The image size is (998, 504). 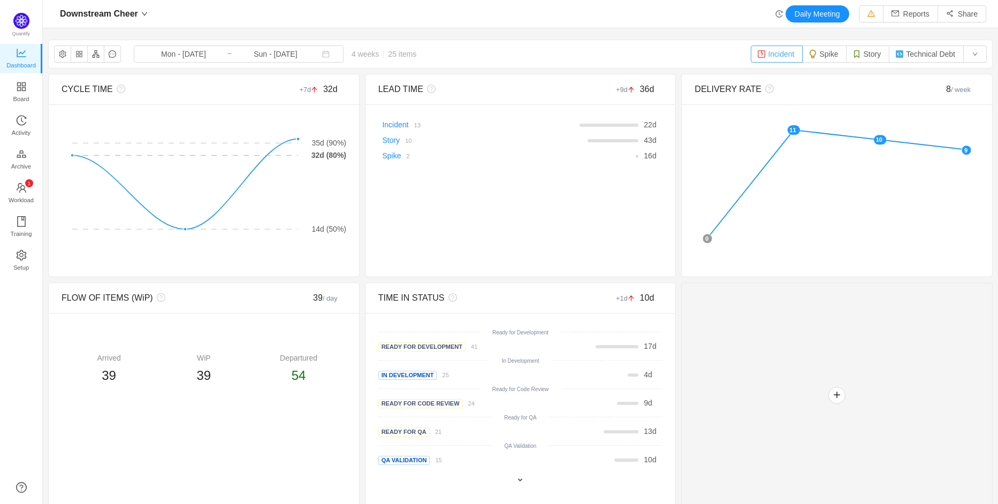 What do you see at coordinates (648, 125) in the screenshot?
I see `span: 22` at bounding box center [648, 125].